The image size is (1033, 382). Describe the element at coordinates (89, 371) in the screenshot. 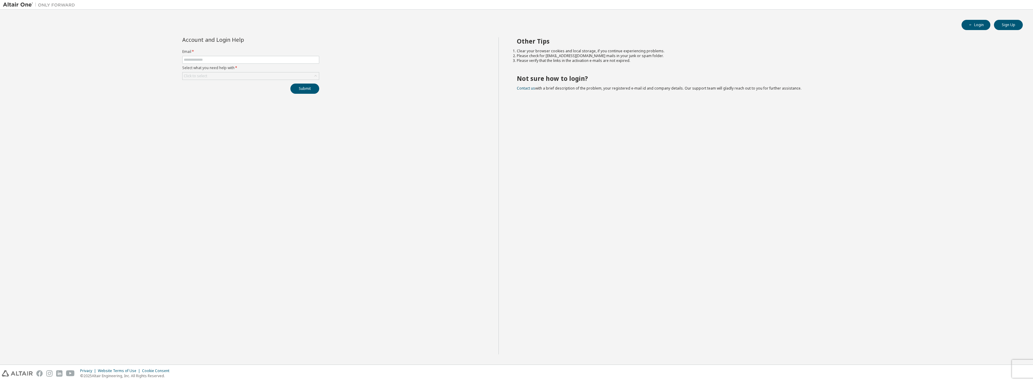

I see `div: Privacy` at that location.